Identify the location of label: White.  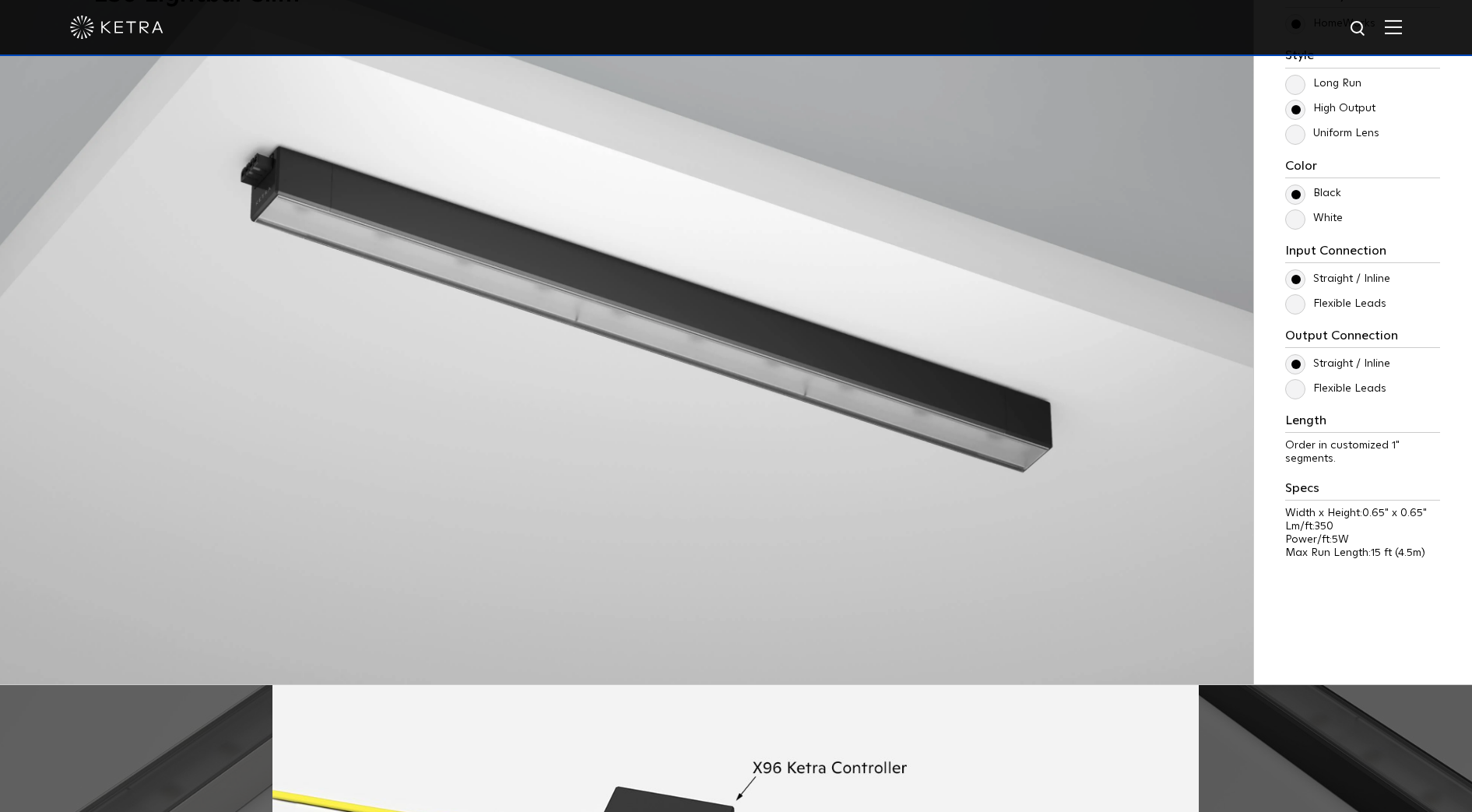
(1314, 218).